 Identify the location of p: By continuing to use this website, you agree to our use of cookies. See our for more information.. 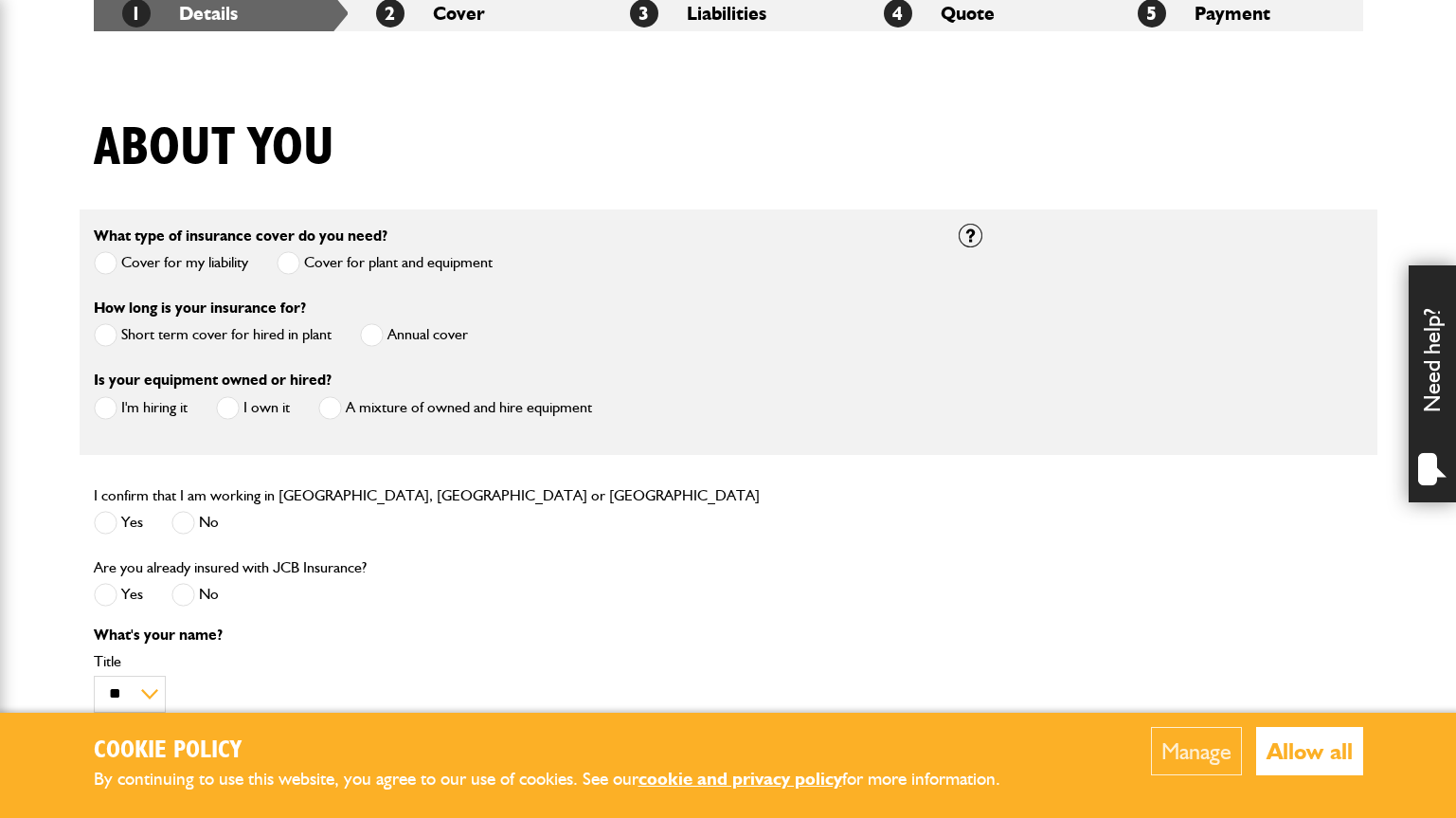
(562, 779).